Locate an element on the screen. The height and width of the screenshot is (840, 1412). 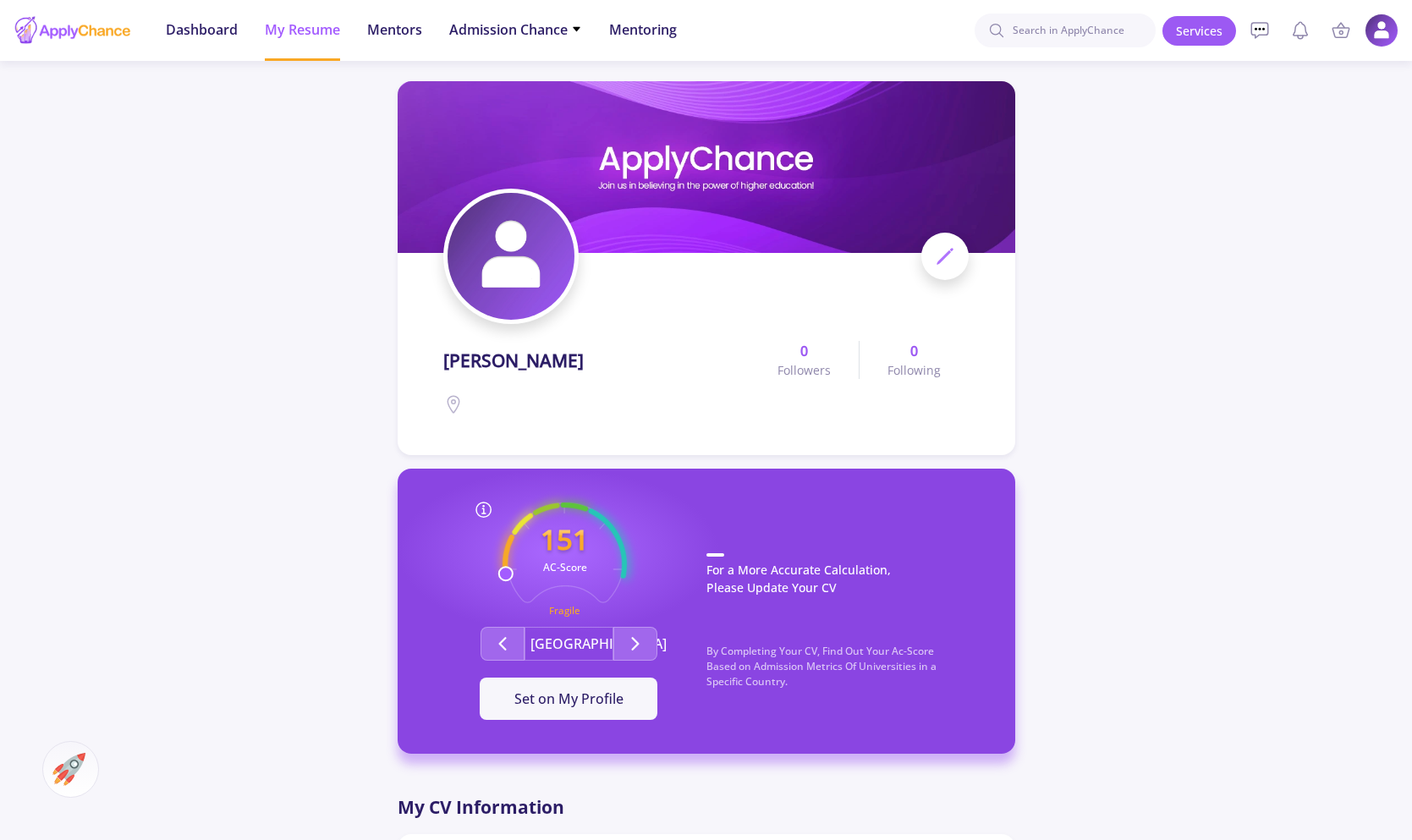
span: Admission Chance is located at coordinates (516, 30).